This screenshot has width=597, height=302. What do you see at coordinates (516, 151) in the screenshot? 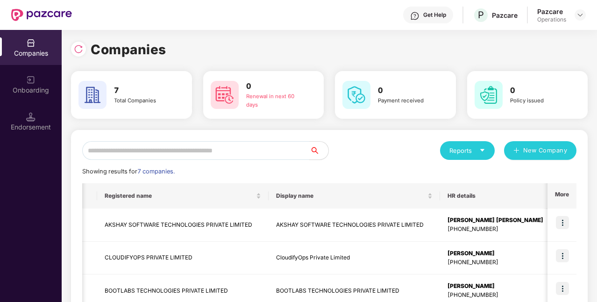
I see `span: plus` at bounding box center [516, 151].